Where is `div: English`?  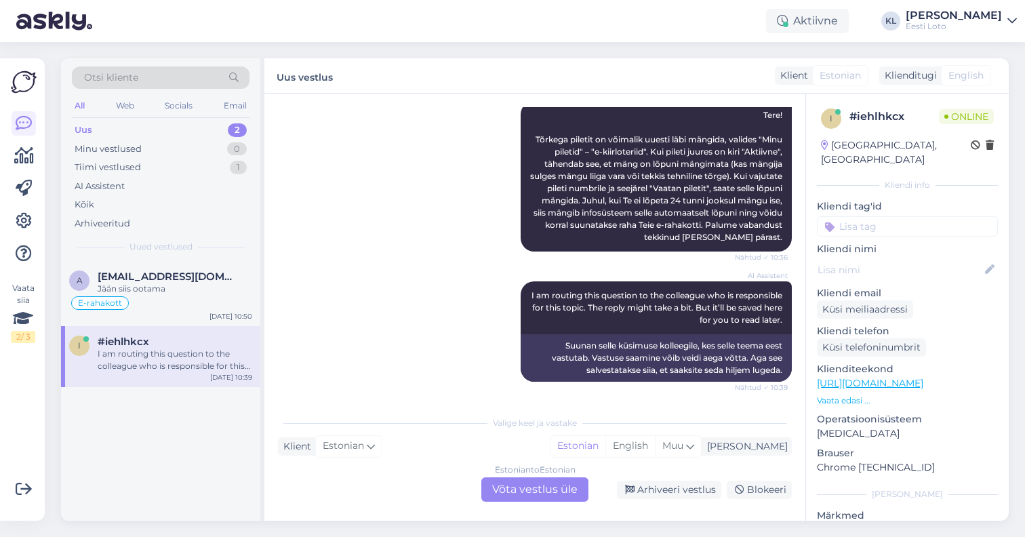
div: English is located at coordinates (630, 446).